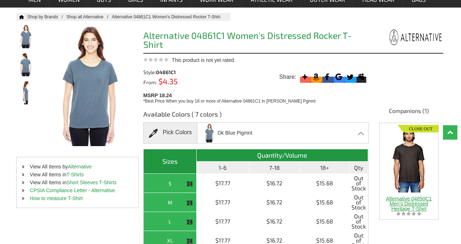 The height and width of the screenshot is (244, 461). Describe the element at coordinates (350, 77) in the screenshot. I see `svg: Twitter` at that location.